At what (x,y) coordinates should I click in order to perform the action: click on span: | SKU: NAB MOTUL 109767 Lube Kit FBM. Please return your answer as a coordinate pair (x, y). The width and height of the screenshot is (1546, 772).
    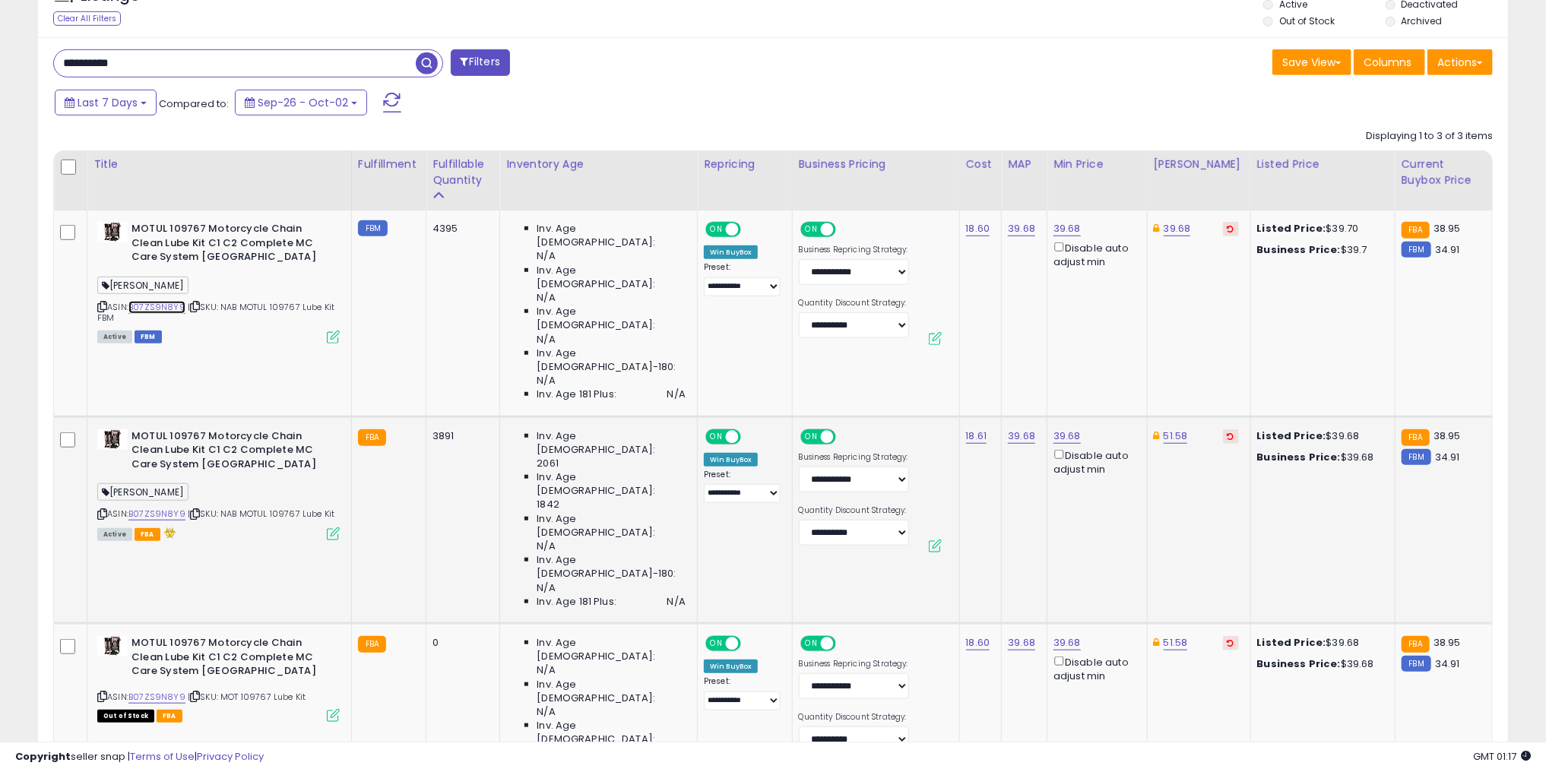
    Looking at the image, I should click on (216, 312).